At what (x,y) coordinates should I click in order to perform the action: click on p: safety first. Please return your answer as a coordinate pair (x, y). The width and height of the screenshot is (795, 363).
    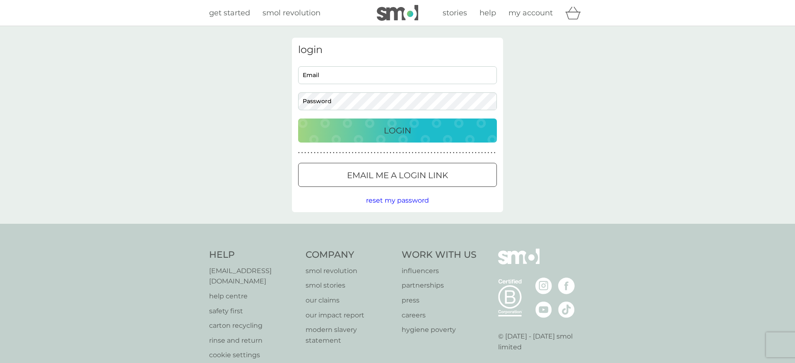
    Looking at the image, I should click on (253, 311).